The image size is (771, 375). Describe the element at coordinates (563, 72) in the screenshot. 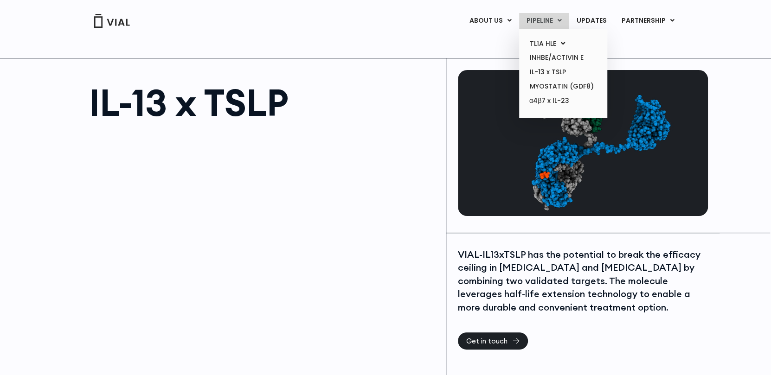

I see `a: IL-13 x TSLP` at that location.